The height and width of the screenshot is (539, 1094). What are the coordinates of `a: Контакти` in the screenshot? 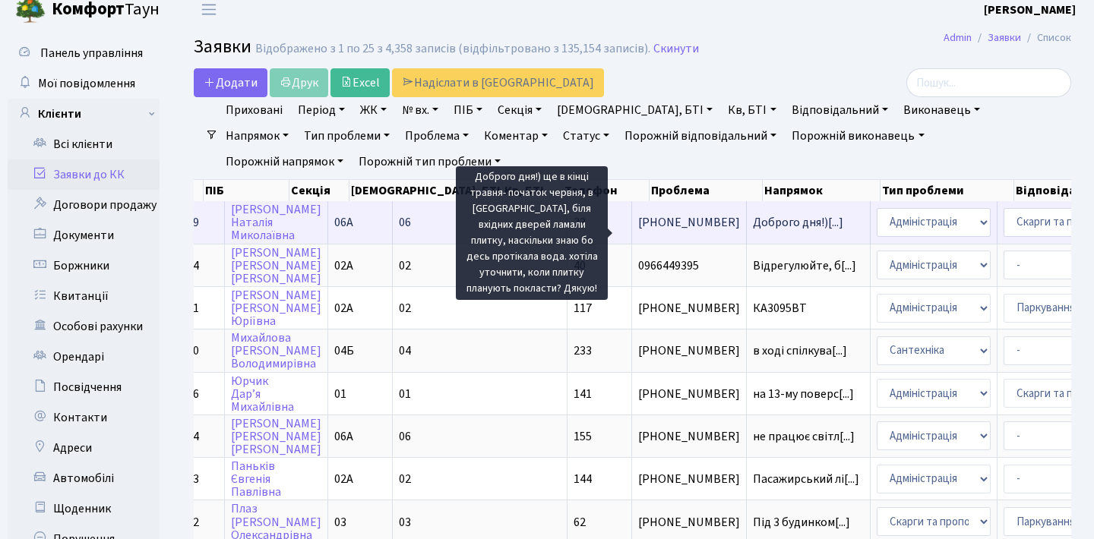 It's located at (84, 418).